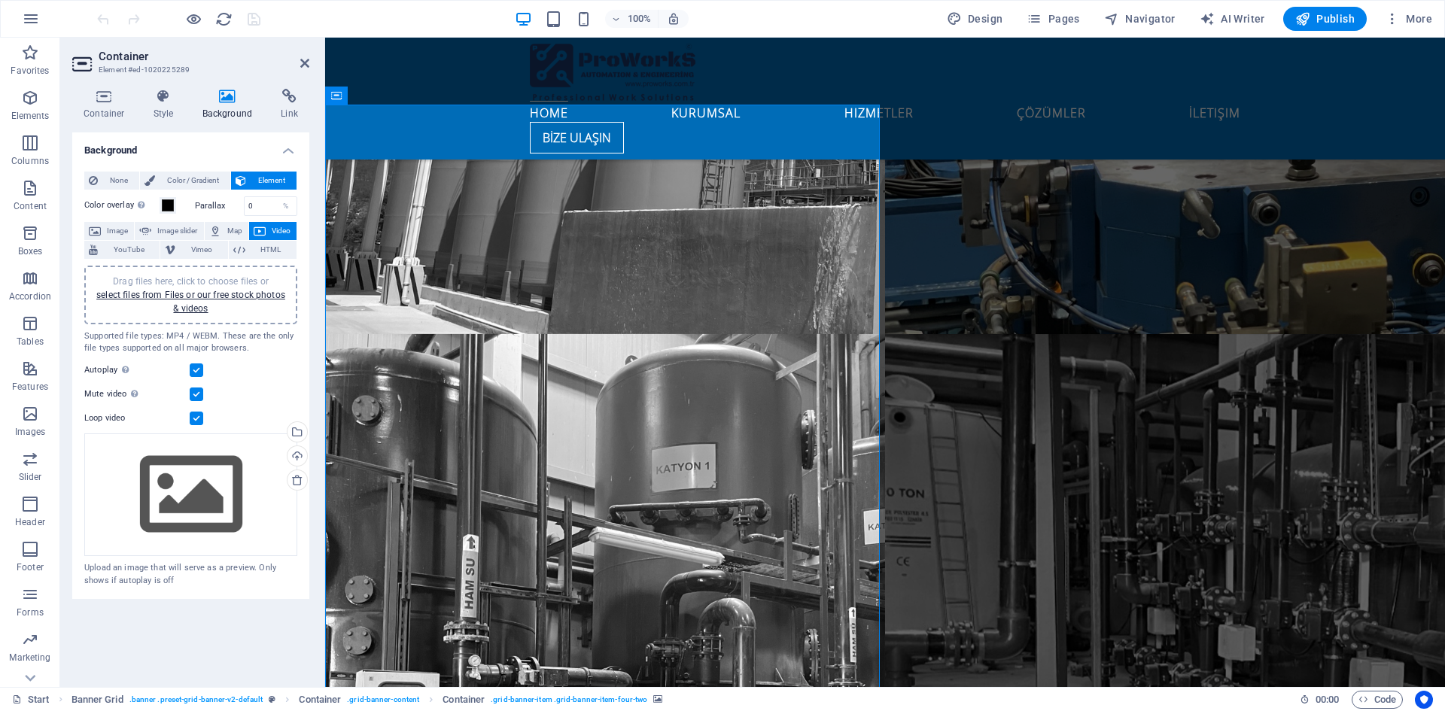 The height and width of the screenshot is (711, 1445). I want to click on p: Tables, so click(30, 342).